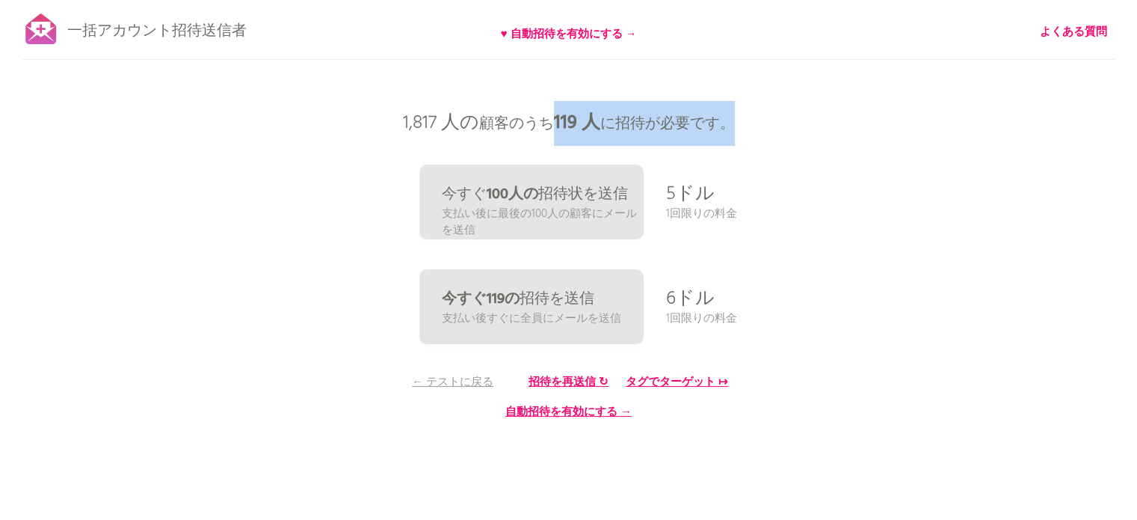  What do you see at coordinates (577, 123) in the screenshot?
I see `font: 119 人` at bounding box center [577, 123].